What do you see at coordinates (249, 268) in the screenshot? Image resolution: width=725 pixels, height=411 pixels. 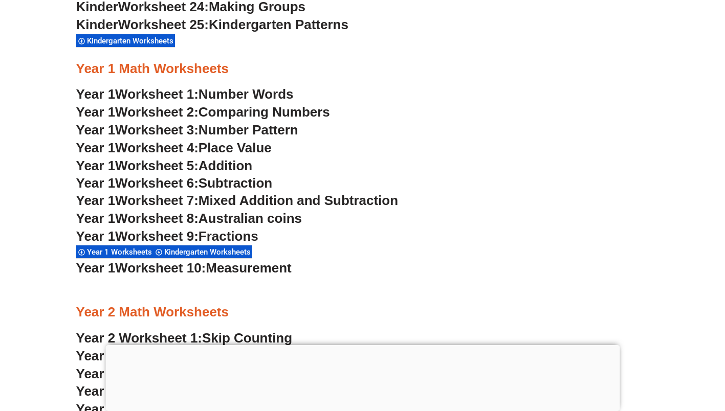 I see `span: Measurement` at bounding box center [249, 268].